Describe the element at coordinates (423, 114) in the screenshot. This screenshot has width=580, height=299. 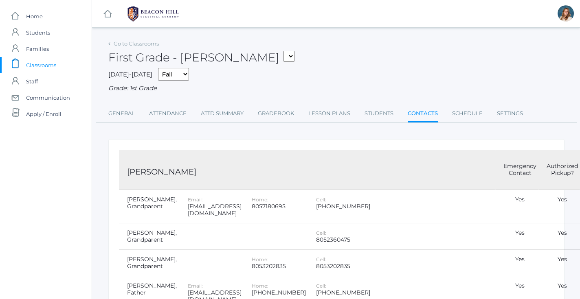
I see `a: Contacts` at that location.